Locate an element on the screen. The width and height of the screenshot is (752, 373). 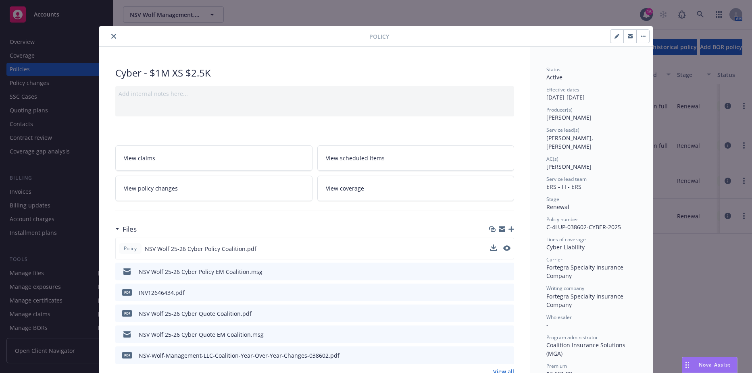
span: Active is located at coordinates (554, 77).